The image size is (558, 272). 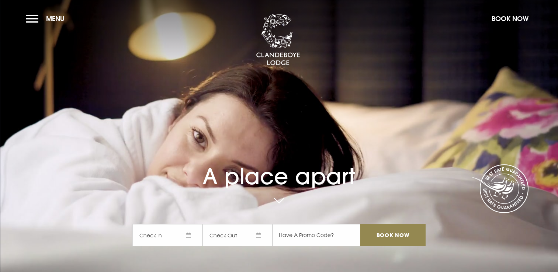 I want to click on img: Clandeboye Lodge, so click(x=278, y=40).